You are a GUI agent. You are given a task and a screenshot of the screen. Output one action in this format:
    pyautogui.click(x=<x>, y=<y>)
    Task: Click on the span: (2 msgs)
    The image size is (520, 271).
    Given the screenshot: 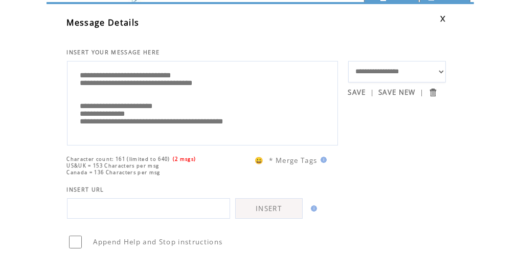 What is the action you would take?
    pyautogui.click(x=185, y=159)
    